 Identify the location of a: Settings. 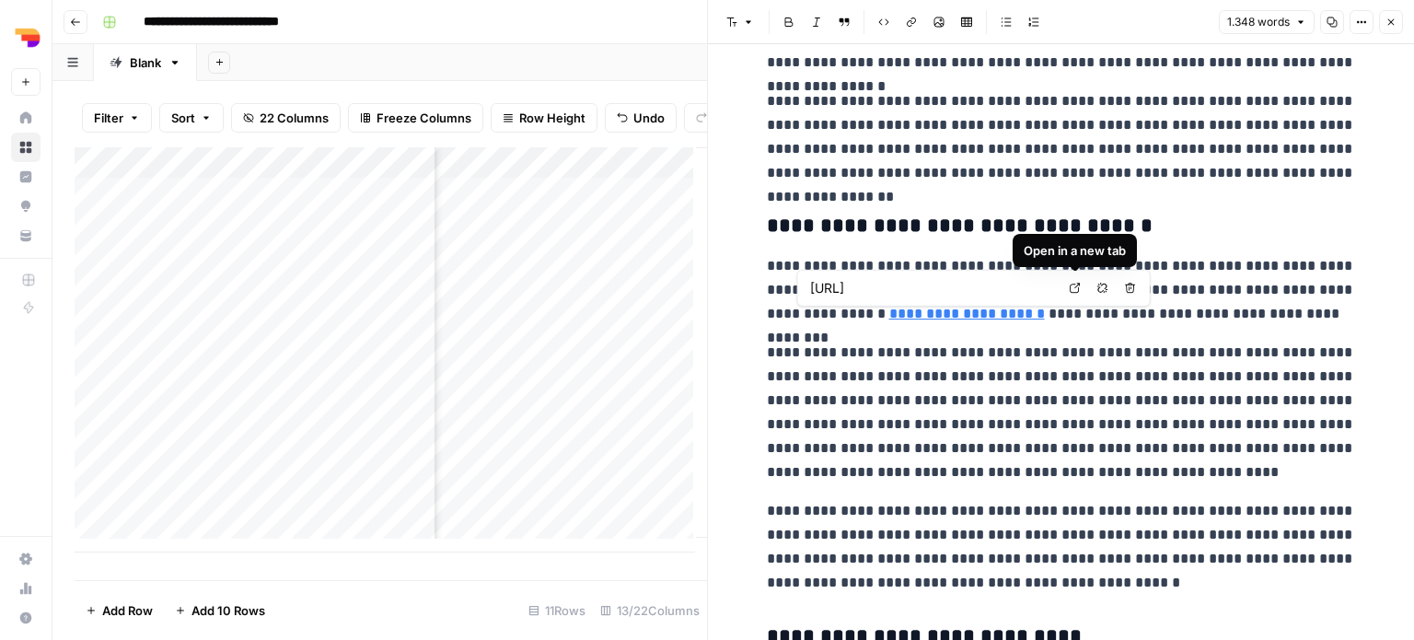
(26, 559).